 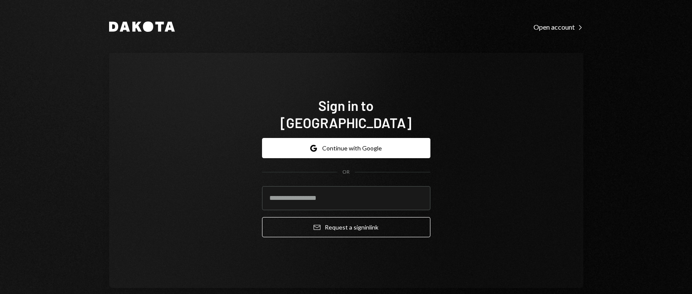 What do you see at coordinates (346, 172) in the screenshot?
I see `div: OR` at bounding box center [346, 172].